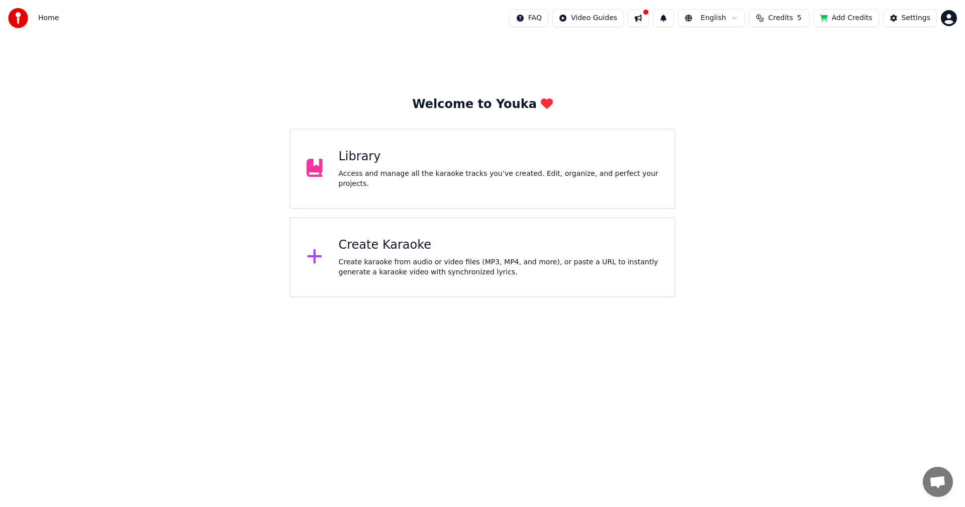 The image size is (965, 507). What do you see at coordinates (916, 18) in the screenshot?
I see `div: Settings` at bounding box center [916, 18].